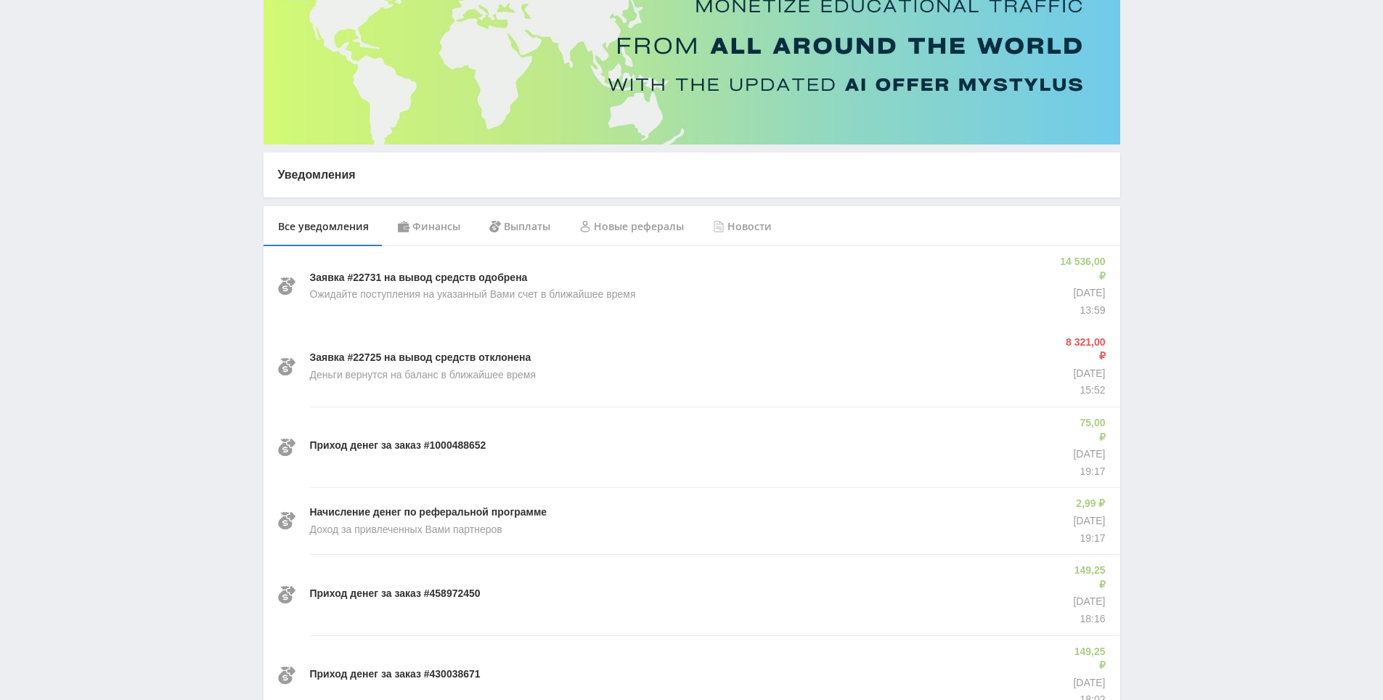 The width and height of the screenshot is (1383, 700). I want to click on div: Выплаты, so click(520, 227).